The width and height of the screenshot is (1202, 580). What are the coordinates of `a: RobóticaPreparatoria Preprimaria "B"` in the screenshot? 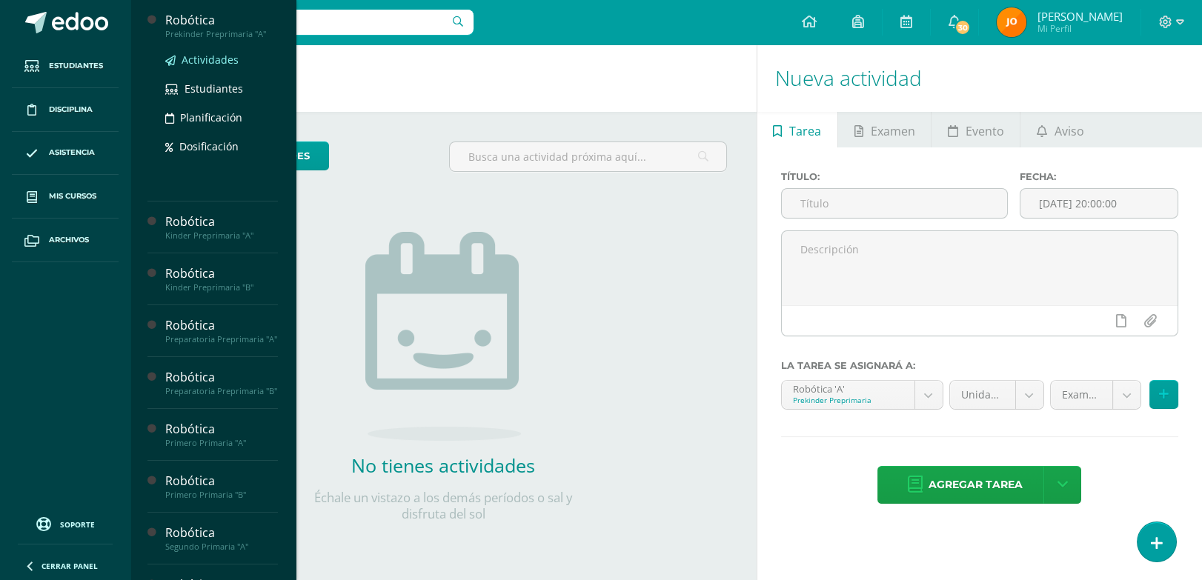 It's located at (221, 382).